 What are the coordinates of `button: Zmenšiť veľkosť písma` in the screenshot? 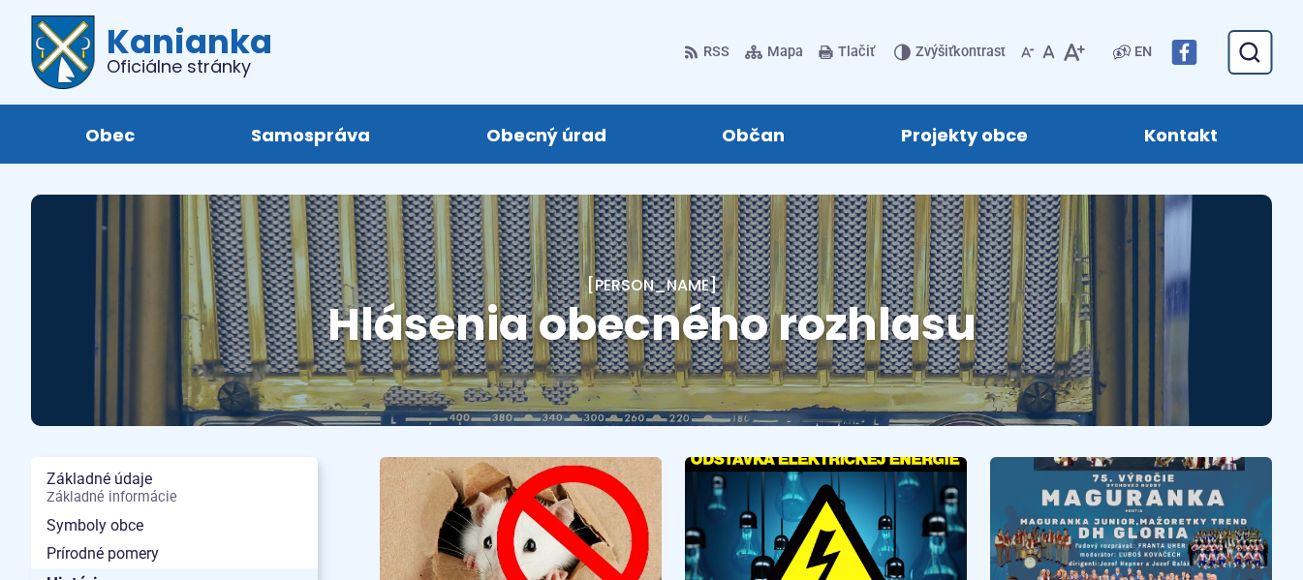 It's located at (1028, 52).